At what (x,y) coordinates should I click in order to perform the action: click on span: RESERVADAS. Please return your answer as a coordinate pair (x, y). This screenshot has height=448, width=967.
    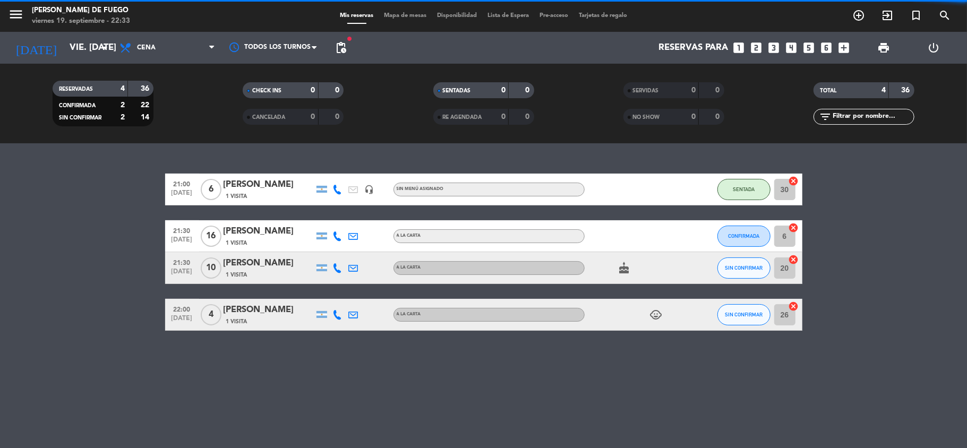
    Looking at the image, I should click on (76, 89).